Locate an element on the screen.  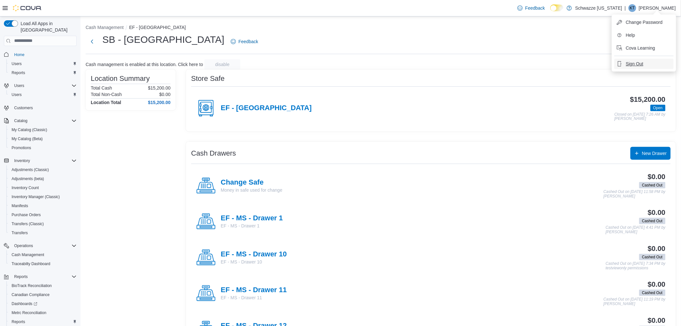
input: Dark Mode is located at coordinates (557, 8).